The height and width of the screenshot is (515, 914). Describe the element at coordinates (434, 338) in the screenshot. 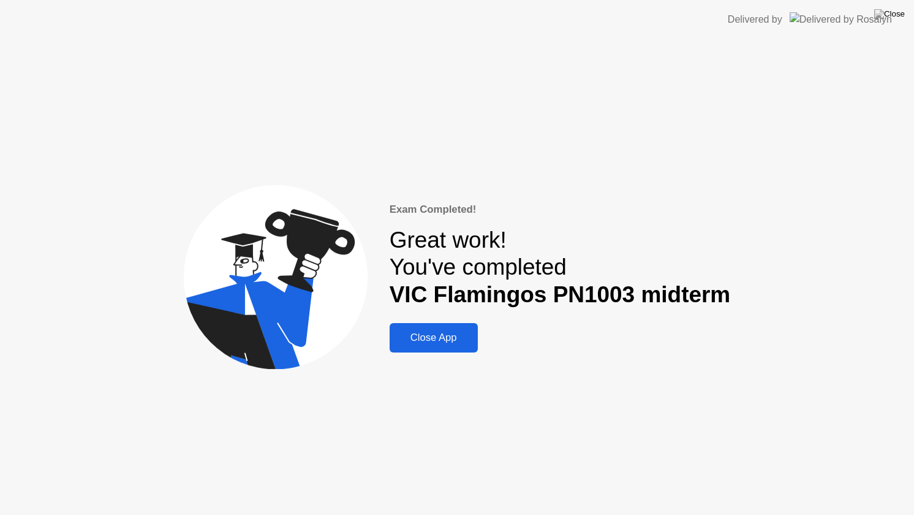

I see `button: Close App` at that location.